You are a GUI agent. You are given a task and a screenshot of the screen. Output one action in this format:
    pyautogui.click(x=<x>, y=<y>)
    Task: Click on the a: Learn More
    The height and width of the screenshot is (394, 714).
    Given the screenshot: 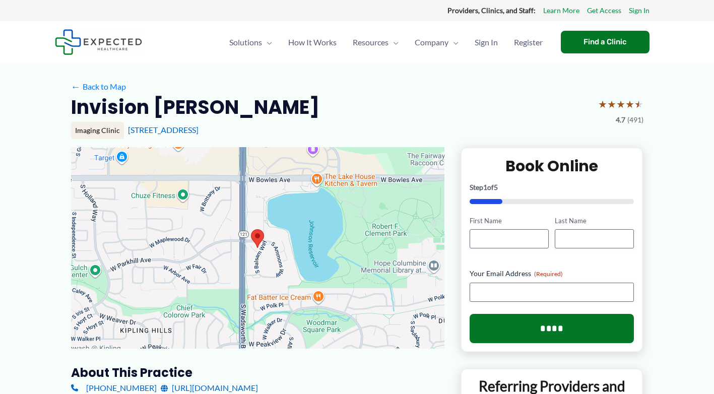 What is the action you would take?
    pyautogui.click(x=562, y=11)
    